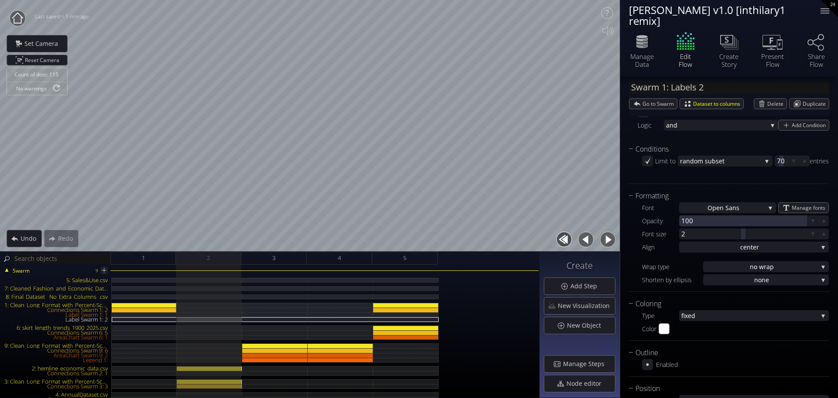  Describe the element at coordinates (718, 103) in the screenshot. I see `span: Dataset to columns` at that location.